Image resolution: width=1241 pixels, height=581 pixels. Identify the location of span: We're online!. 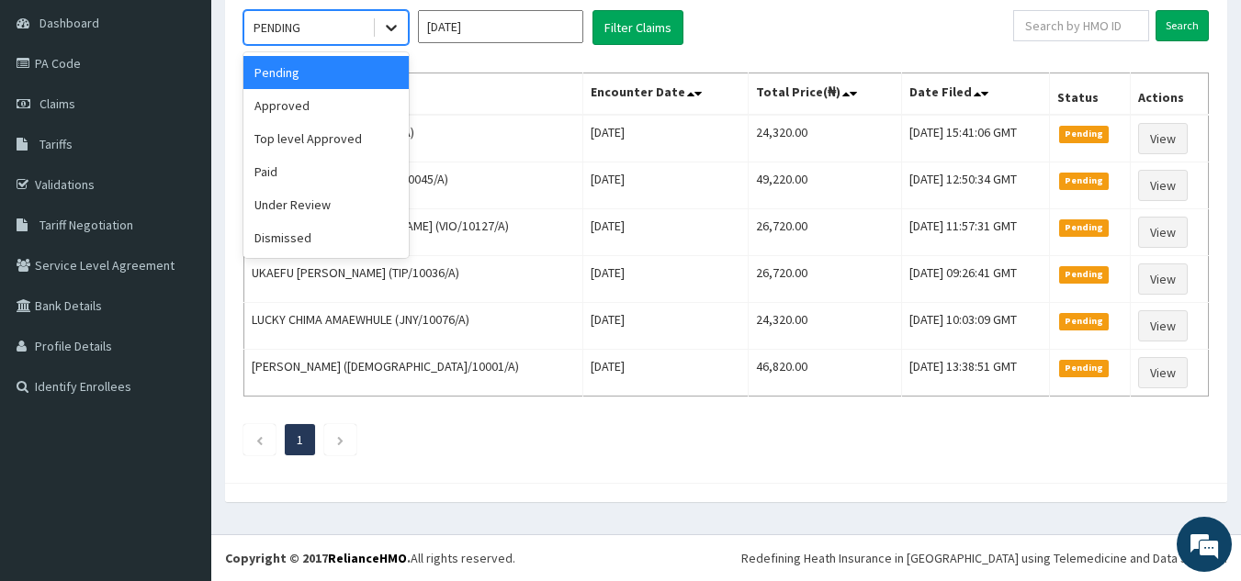
(180, 266).